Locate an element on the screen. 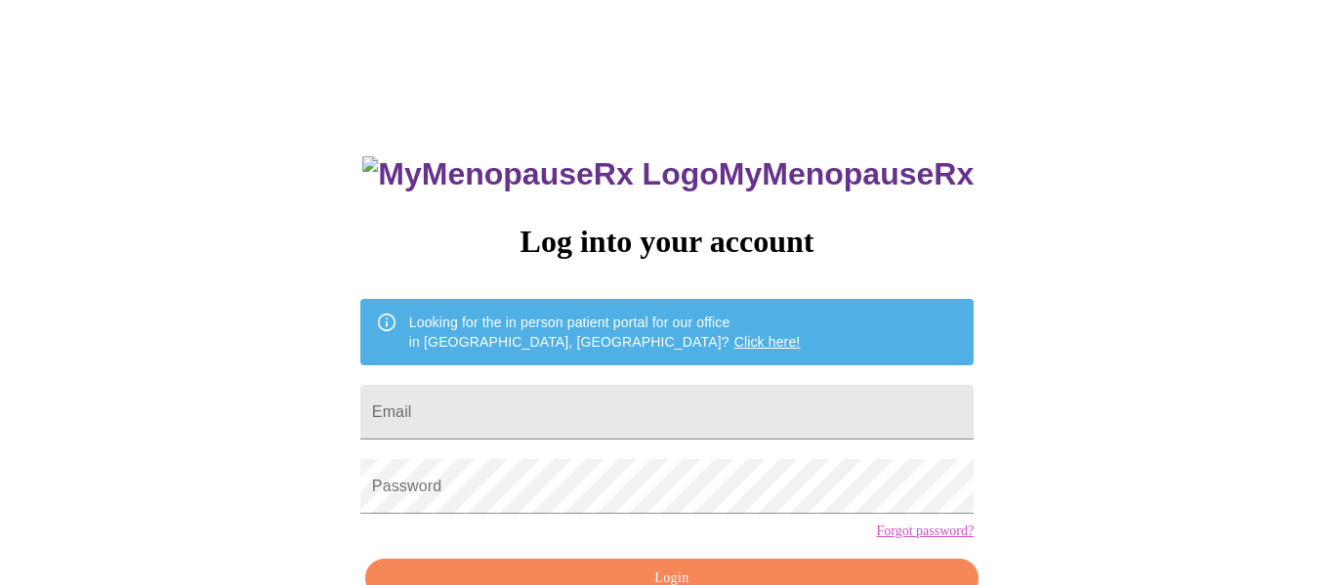  a: Click here! is located at coordinates (768, 342).